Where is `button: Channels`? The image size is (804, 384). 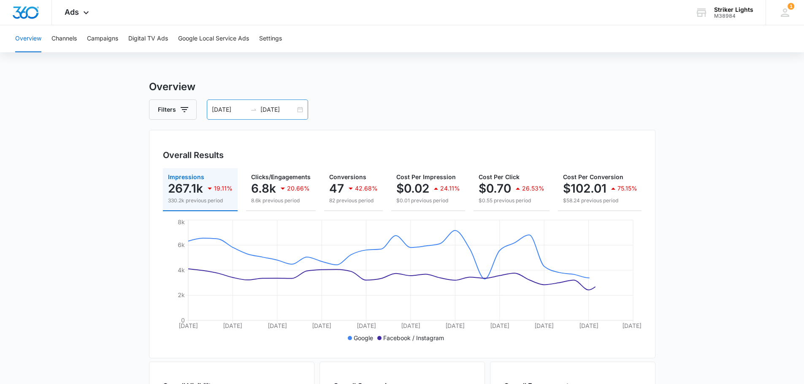
button: Channels is located at coordinates (64, 39).